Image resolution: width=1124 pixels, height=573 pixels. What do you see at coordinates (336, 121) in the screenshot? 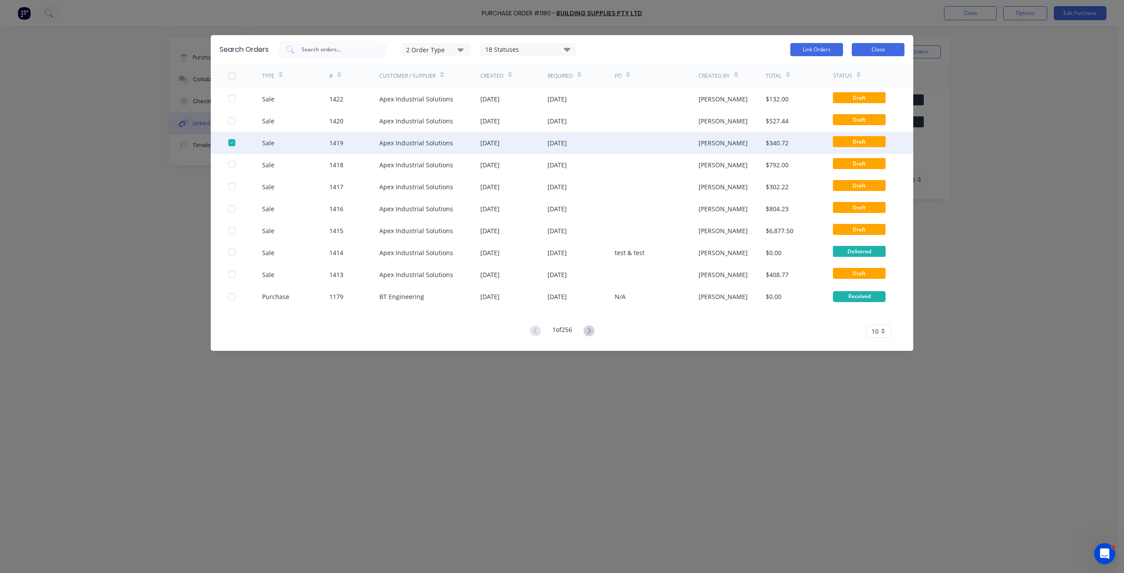
I see `div: 1420` at bounding box center [336, 121].